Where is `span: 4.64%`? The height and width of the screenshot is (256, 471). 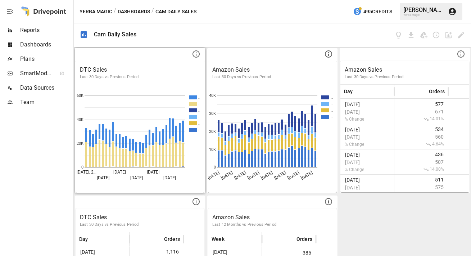
span: 4.64% is located at coordinates (422, 144).